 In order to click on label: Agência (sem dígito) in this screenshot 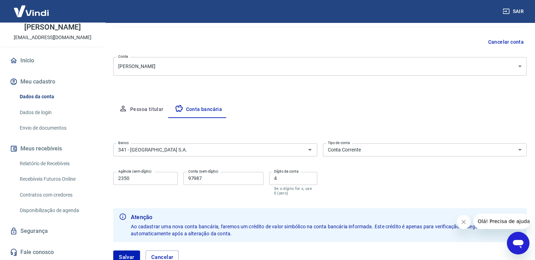, I will do `click(135, 171)`.